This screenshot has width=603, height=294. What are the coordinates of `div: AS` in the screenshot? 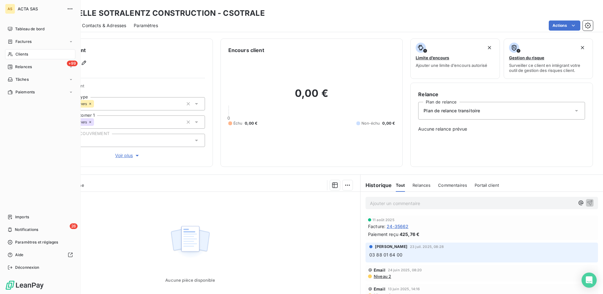 It's located at (10, 9).